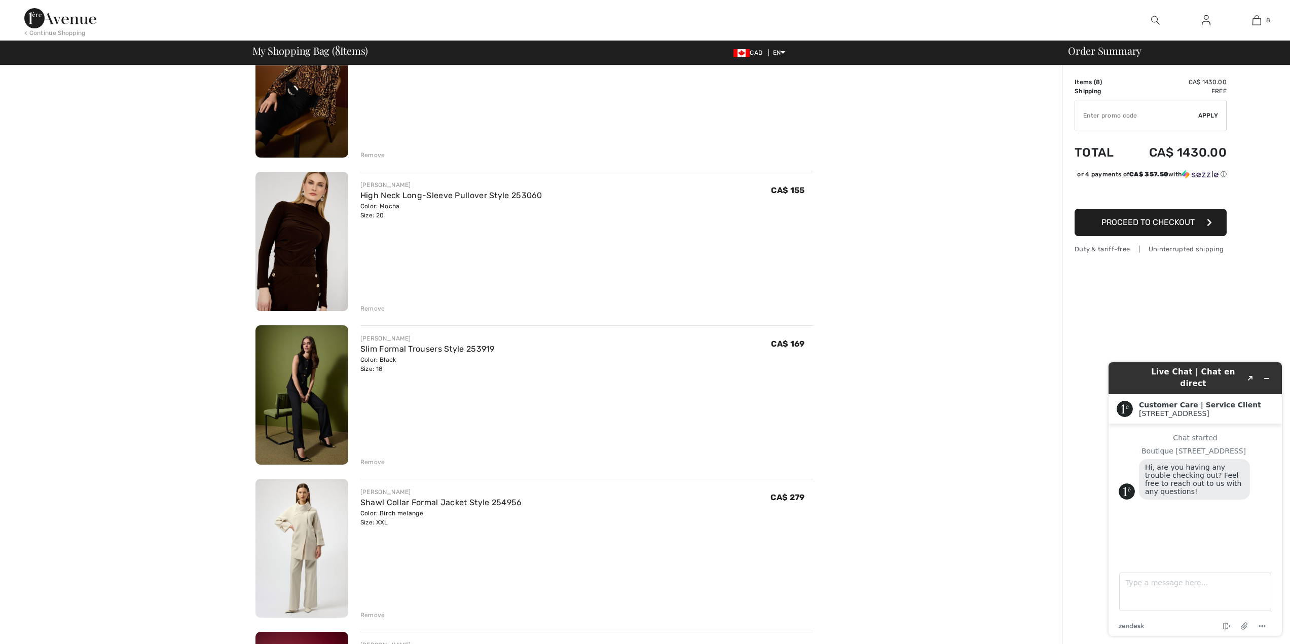 This screenshot has height=644, width=1290. I want to click on div: Duty & tariff-free | Uninterrupted shipping, so click(1151, 249).